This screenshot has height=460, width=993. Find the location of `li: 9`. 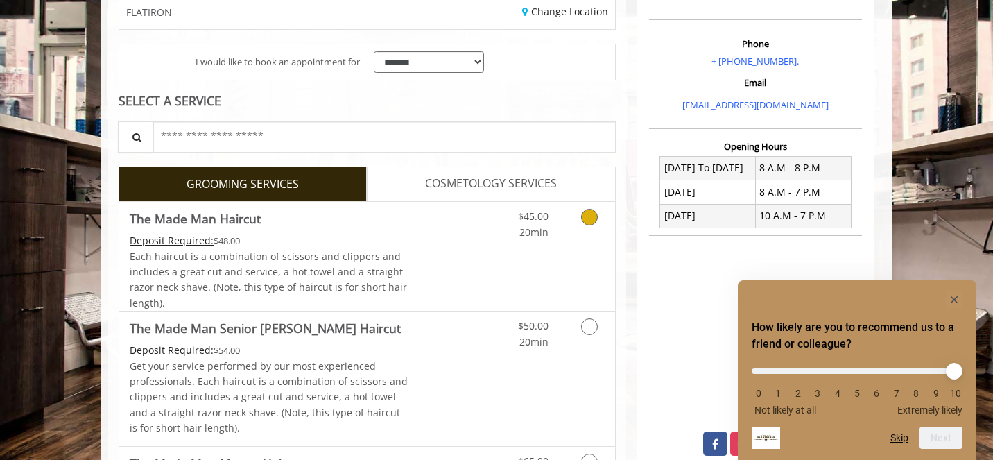

li: 9 is located at coordinates (936, 393).